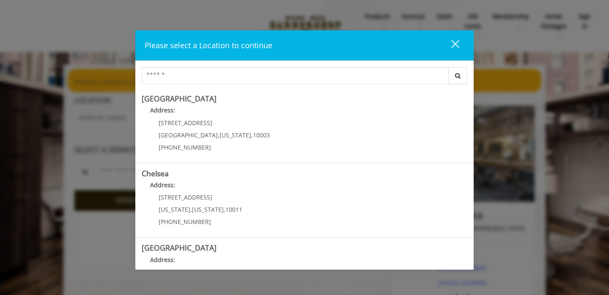  I want to click on span: 10011, so click(234, 209).